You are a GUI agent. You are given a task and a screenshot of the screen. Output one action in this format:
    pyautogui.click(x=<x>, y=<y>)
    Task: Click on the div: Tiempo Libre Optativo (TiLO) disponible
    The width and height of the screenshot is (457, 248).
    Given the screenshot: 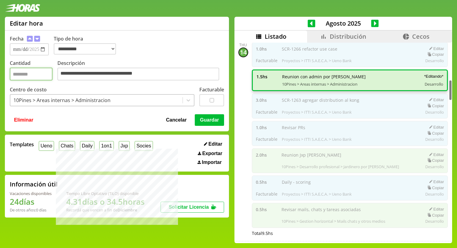 What is the action you would take?
    pyautogui.click(x=105, y=194)
    